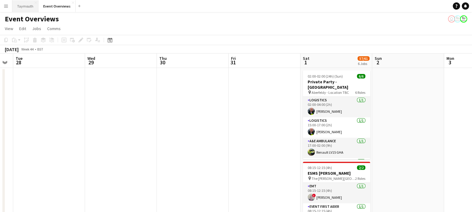 This screenshot has width=472, height=212. What do you see at coordinates (25, 6) in the screenshot?
I see `button: Taymouth` at bounding box center [25, 6].